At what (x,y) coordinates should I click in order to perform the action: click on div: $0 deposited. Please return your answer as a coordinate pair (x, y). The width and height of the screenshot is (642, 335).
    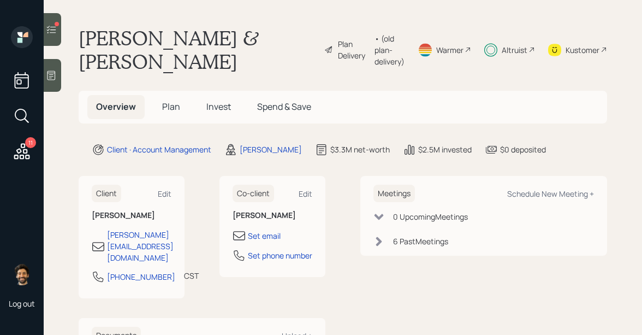
    Looking at the image, I should click on (523, 149).